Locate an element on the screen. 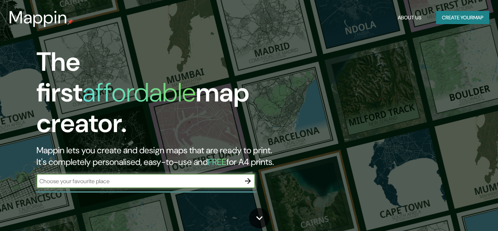 Image resolution: width=498 pixels, height=231 pixels. button: Create yourmap is located at coordinates (462, 17).